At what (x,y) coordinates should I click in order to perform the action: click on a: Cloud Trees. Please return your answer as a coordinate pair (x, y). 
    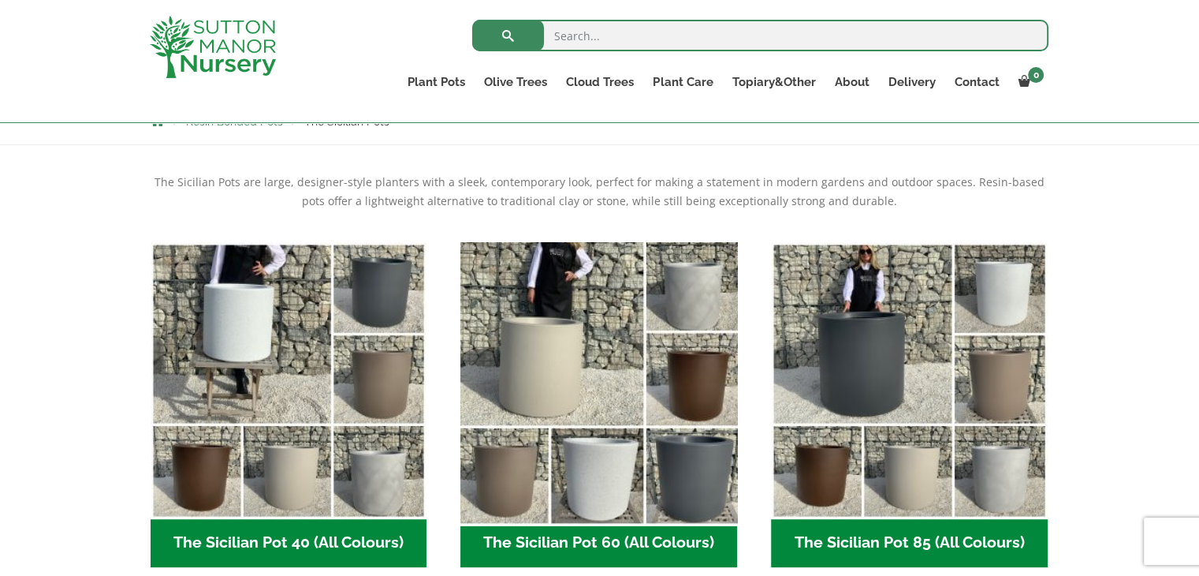
    Looking at the image, I should click on (600, 82).